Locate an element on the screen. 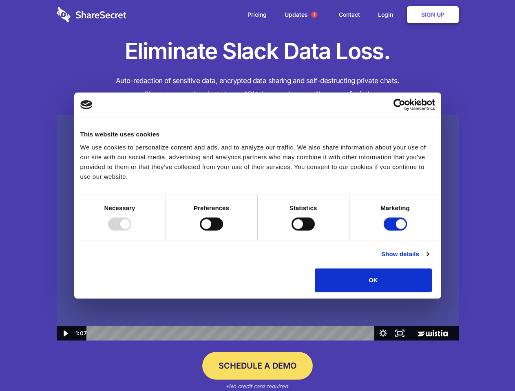  a: Usercentrics Cookiebot - opens in a new window is located at coordinates (399, 105).